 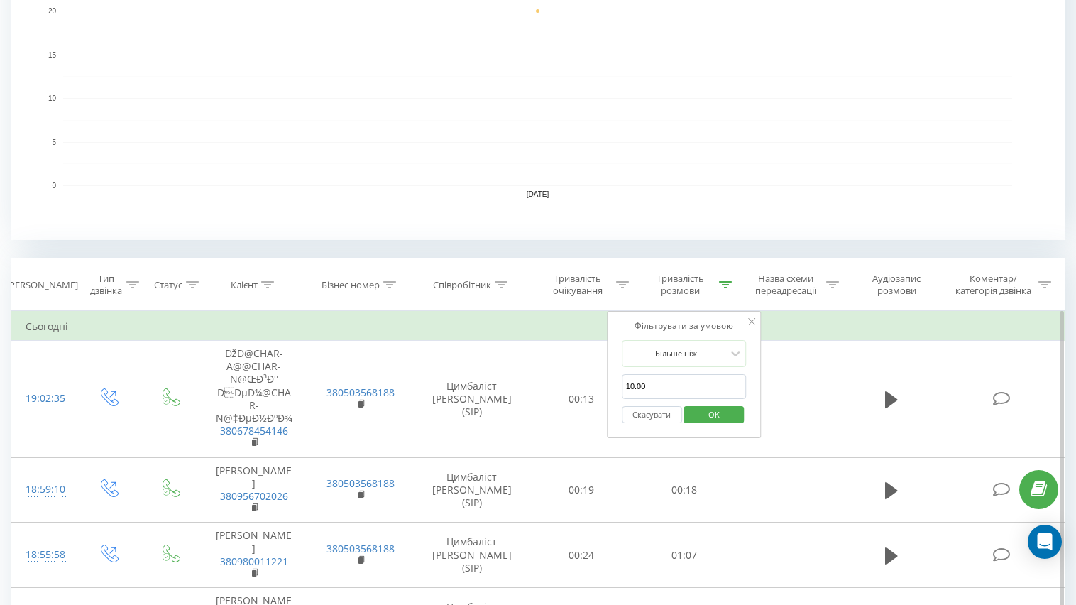 I want to click on button: Скасувати, so click(x=651, y=414).